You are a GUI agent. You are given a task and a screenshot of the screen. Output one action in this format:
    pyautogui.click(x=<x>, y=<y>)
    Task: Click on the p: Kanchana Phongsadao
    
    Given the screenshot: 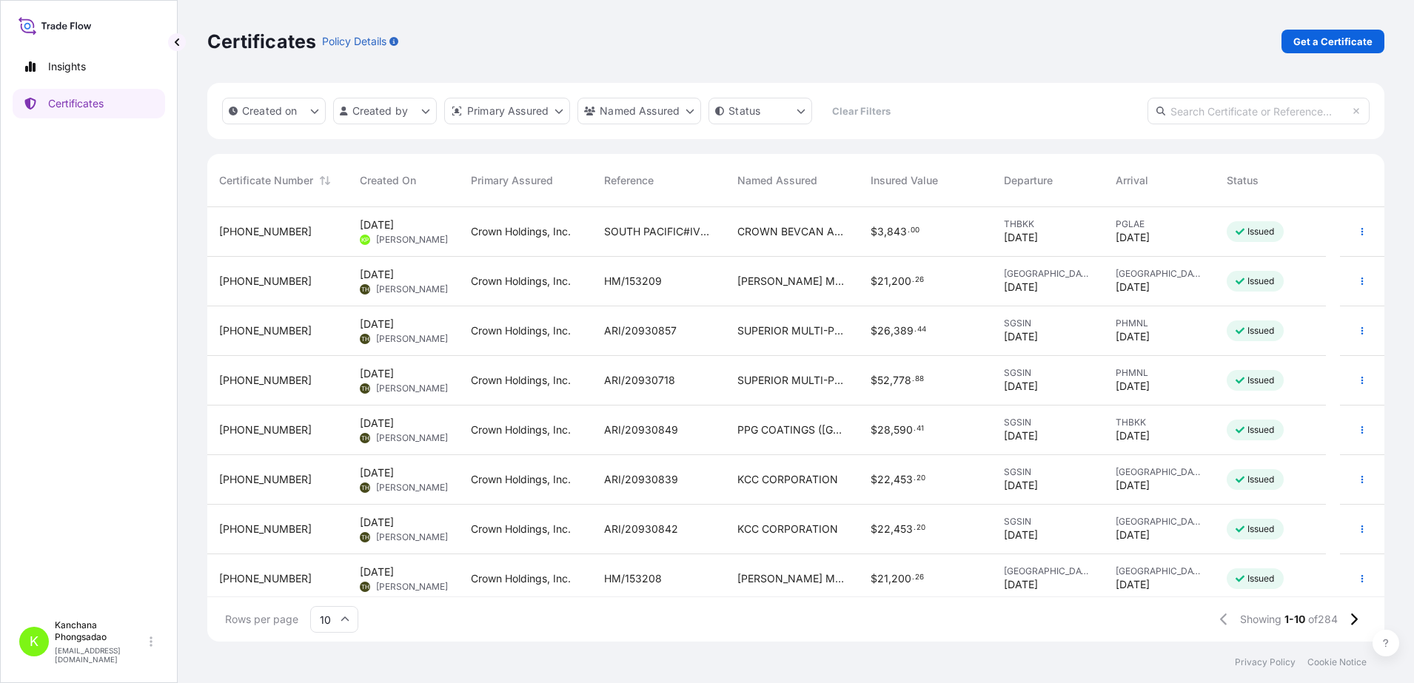 What is the action you would take?
    pyautogui.click(x=101, y=631)
    